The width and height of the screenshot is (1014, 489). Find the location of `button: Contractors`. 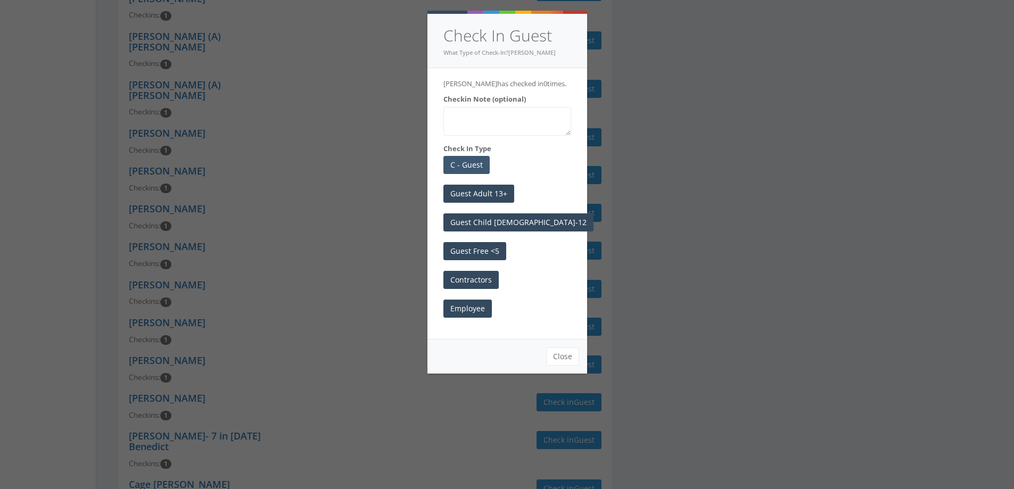

button: Contractors is located at coordinates (471, 280).